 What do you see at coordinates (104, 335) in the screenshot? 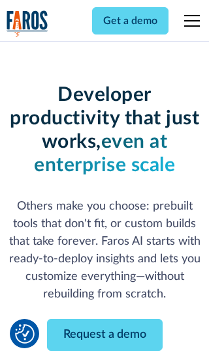
I see `a: Request a demo` at bounding box center [104, 335].